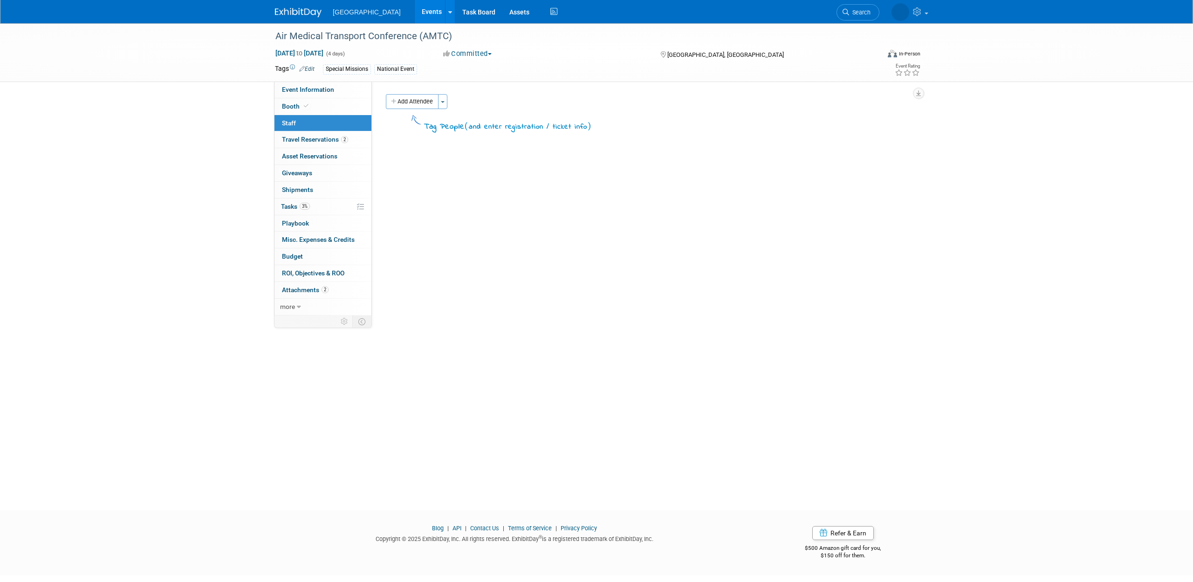 The width and height of the screenshot is (1193, 582). Describe the element at coordinates (305, 206) in the screenshot. I see `span: 3%` at that location.